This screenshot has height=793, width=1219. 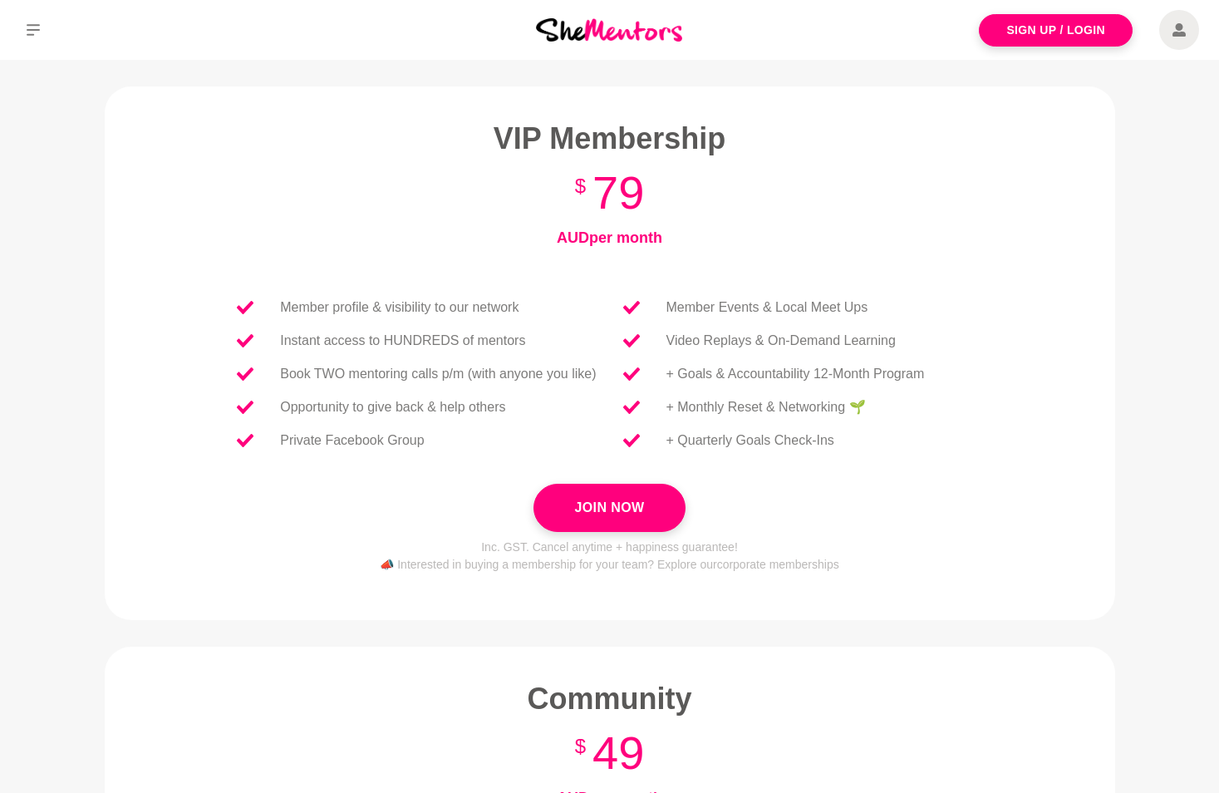 I want to click on h3: 79, so click(x=610, y=193).